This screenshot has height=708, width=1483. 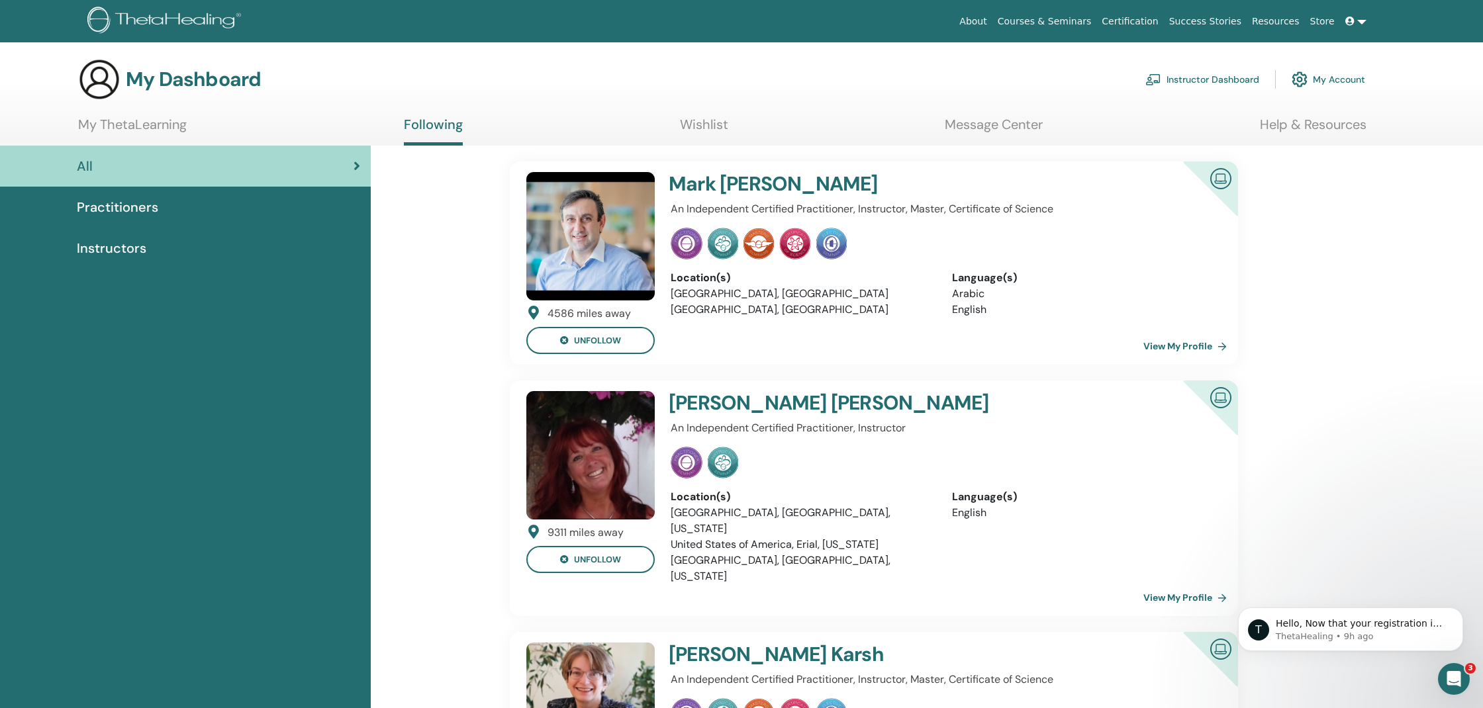 What do you see at coordinates (85, 166) in the screenshot?
I see `span: All` at bounding box center [85, 166].